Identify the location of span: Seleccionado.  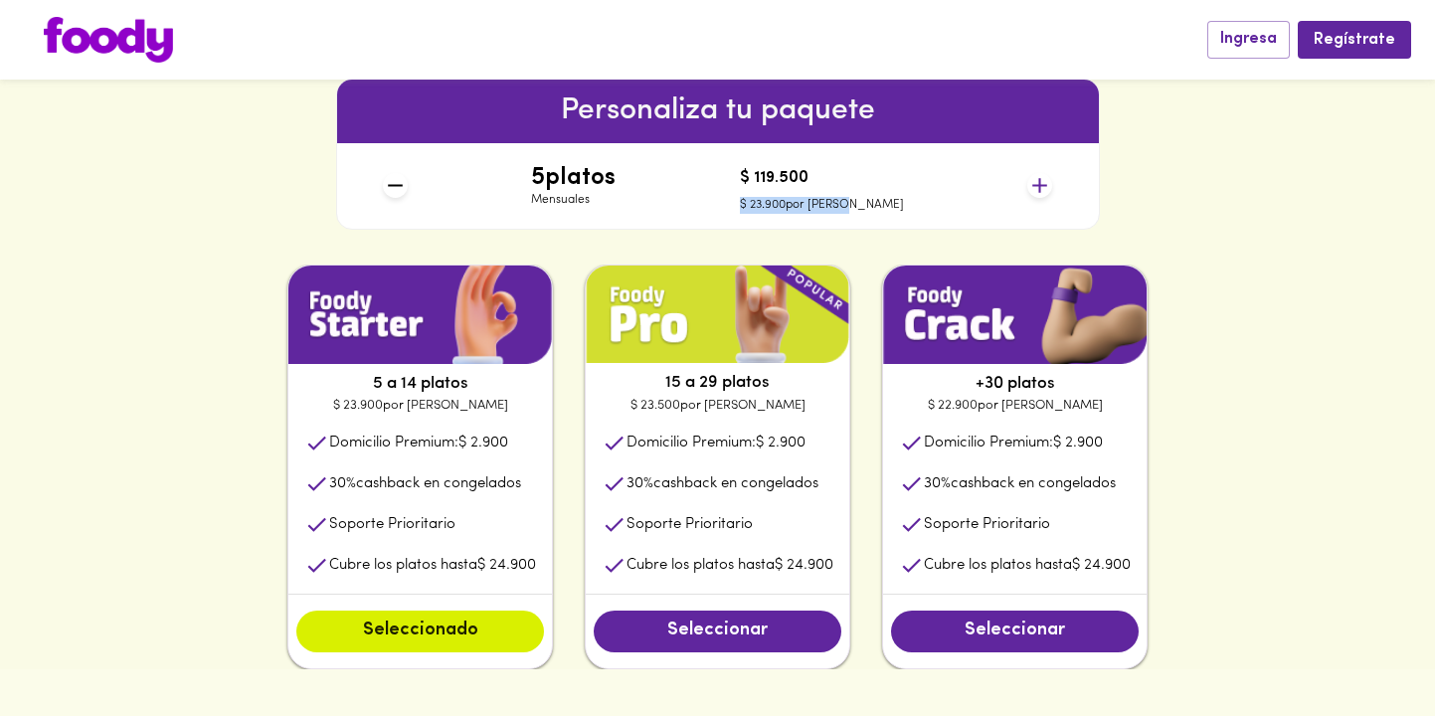
(420, 631).